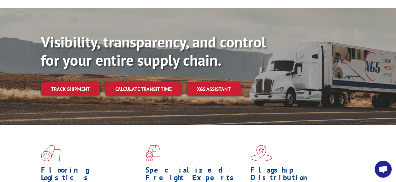  I want to click on div: Open chat, so click(383, 170).